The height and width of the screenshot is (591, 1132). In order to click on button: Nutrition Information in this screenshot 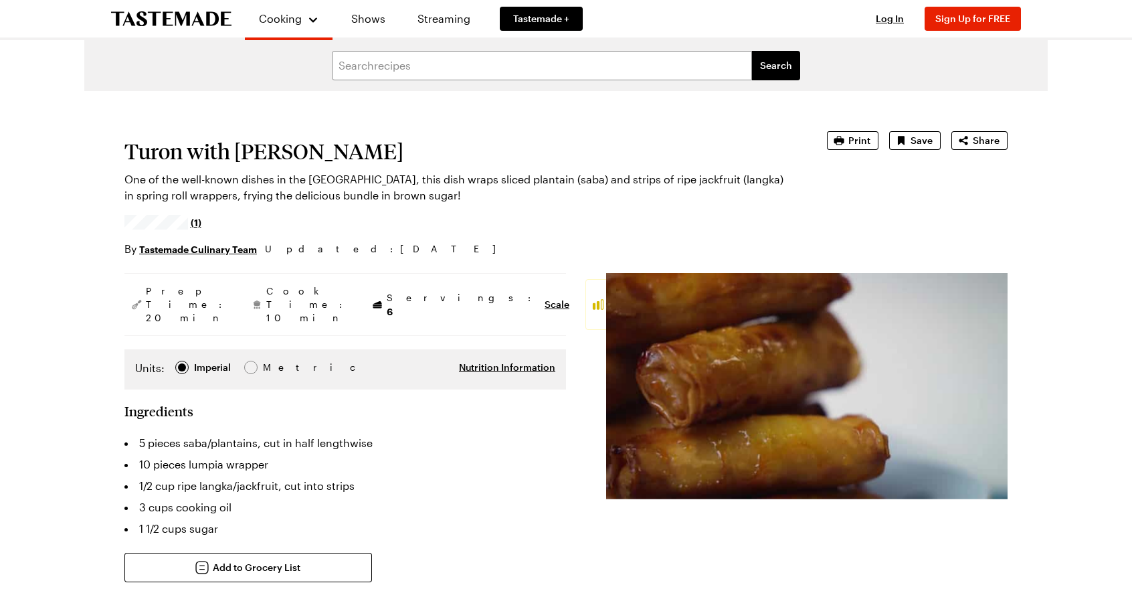, I will do `click(507, 367)`.